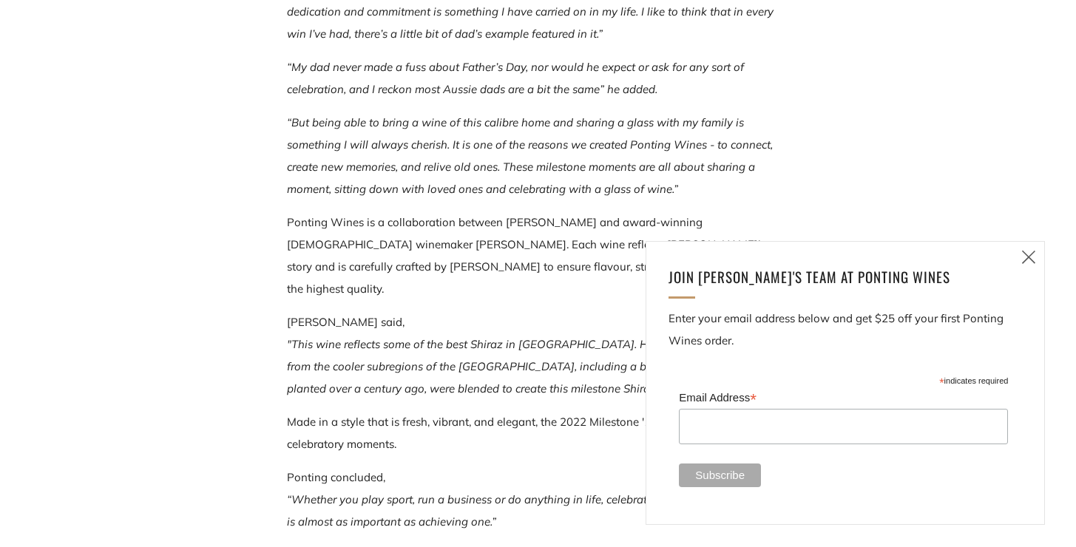 The width and height of the screenshot is (1076, 547). Describe the element at coordinates (530, 155) in the screenshot. I see `i: “But being able to bring a wine of this calibre home and sharing a glass with my family is someth...` at that location.